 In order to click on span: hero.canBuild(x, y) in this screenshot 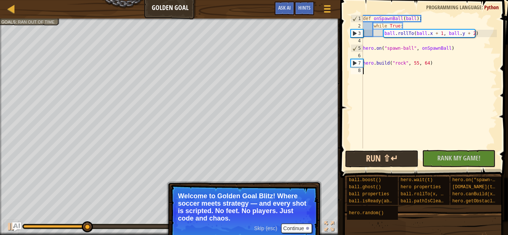, I will do `click(477, 194)`.